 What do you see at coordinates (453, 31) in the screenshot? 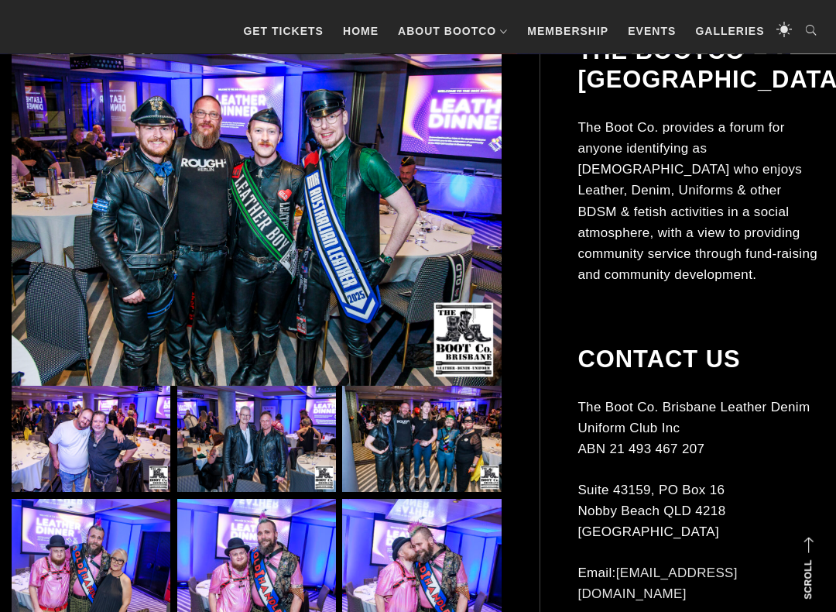
I see `a: About BootCo` at bounding box center [453, 31].